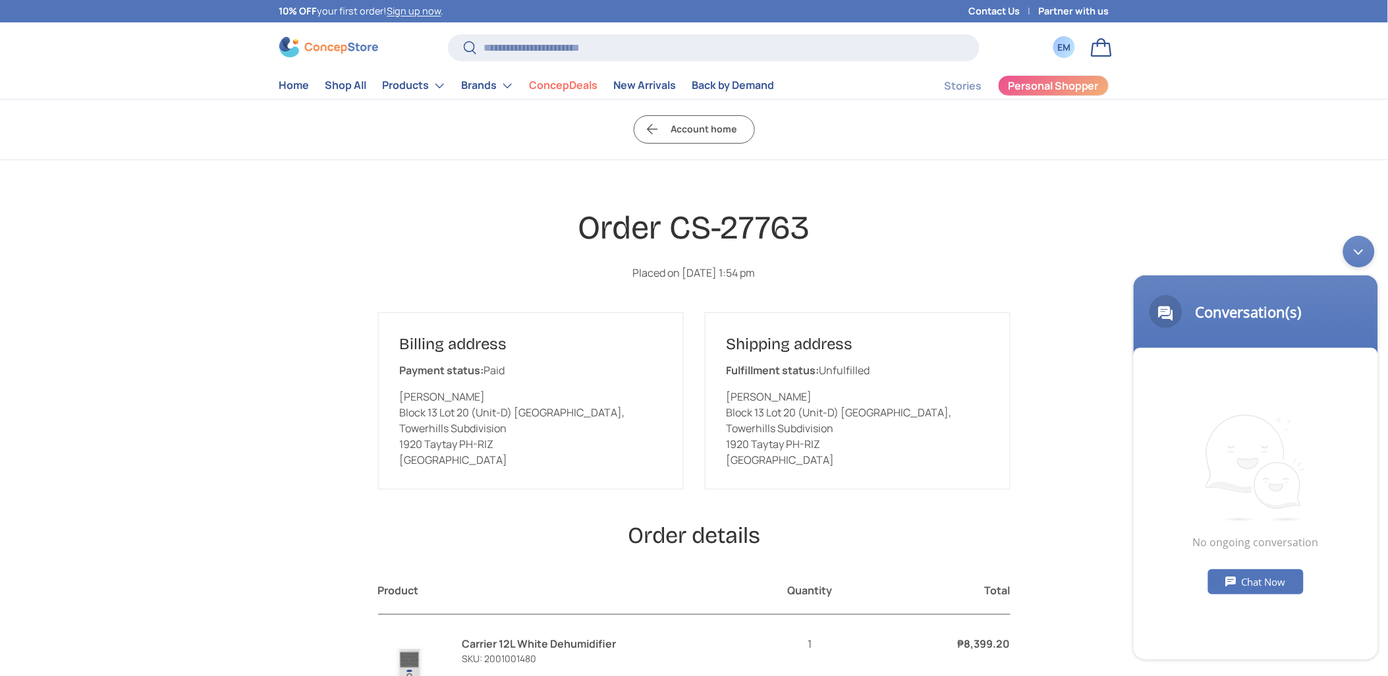 Image resolution: width=1388 pixels, height=676 pixels. Describe the element at coordinates (1065, 47) in the screenshot. I see `div: EM` at that location.